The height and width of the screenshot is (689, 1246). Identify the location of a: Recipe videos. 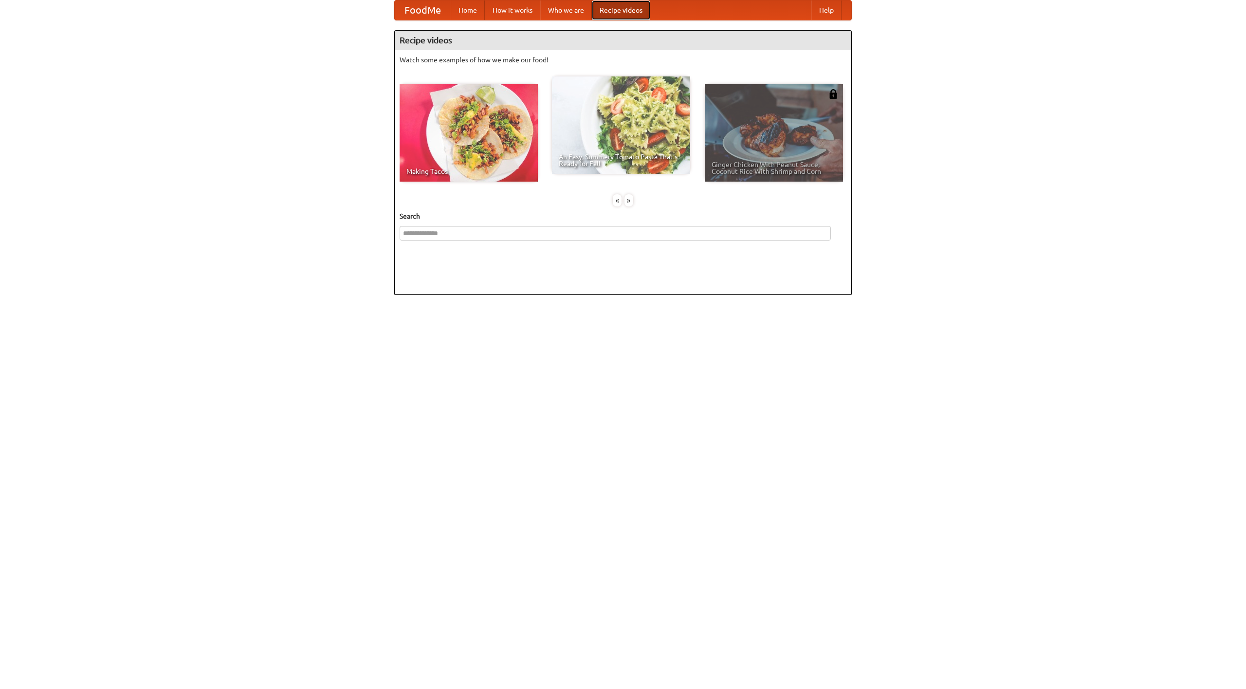
(621, 10).